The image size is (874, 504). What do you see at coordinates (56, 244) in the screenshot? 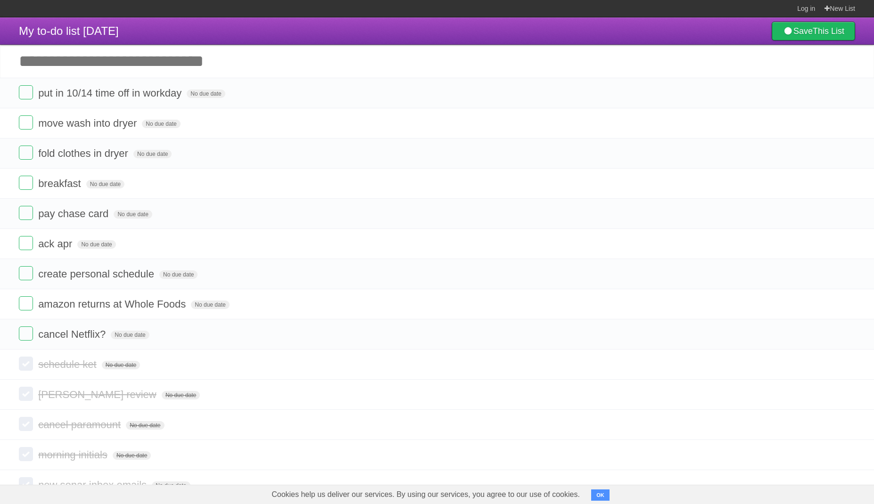
I see `span: ack apr` at bounding box center [56, 244].